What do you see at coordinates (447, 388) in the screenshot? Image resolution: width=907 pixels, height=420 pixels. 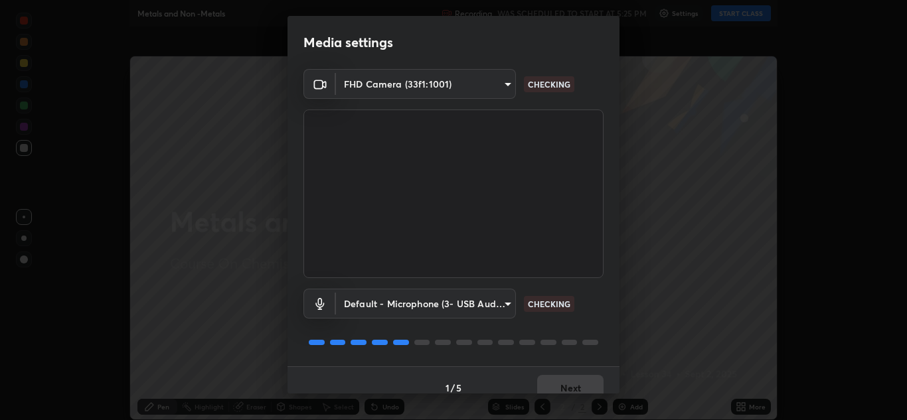 I see `h4: 1` at bounding box center [447, 388].